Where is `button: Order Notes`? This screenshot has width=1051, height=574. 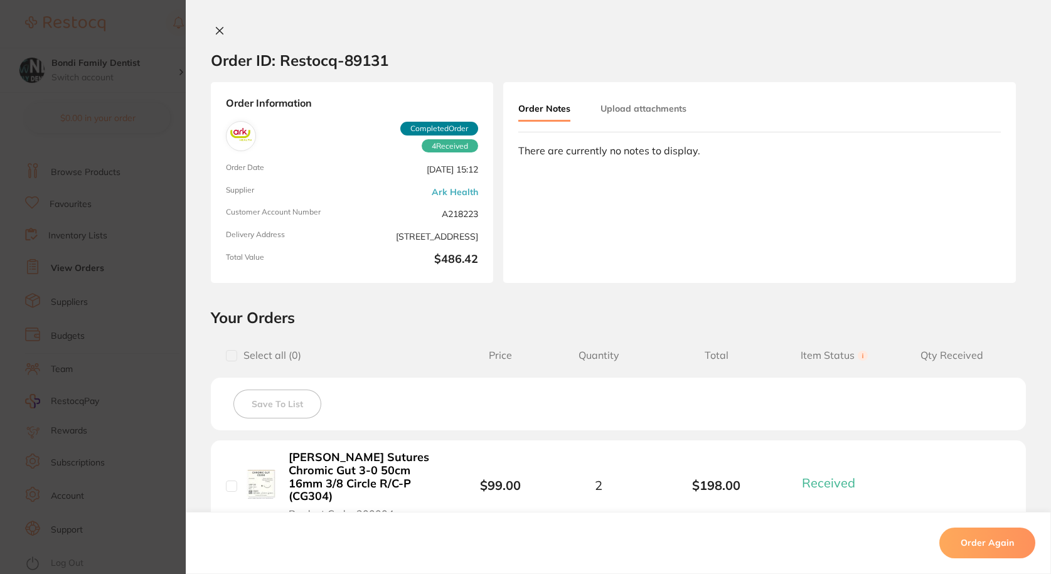
button: Order Notes is located at coordinates (544, 109).